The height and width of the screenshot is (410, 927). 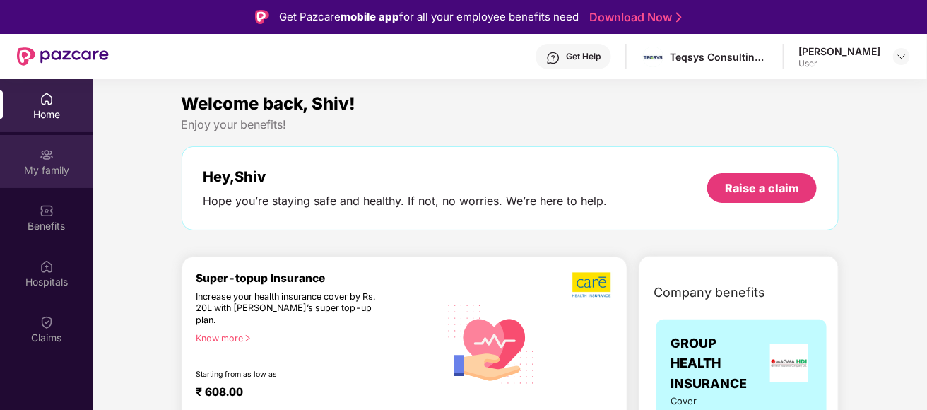 I want to click on img: svg+xml;base64,PHN2ZyBpZD0iQ2xhaW0iIHhtbG5zPSJodHRwOi8vd3d3LnczLm9yZy8yMDAwL3N2ZyIgd2lkdGg9IjIwIi..., so click(x=47, y=322).